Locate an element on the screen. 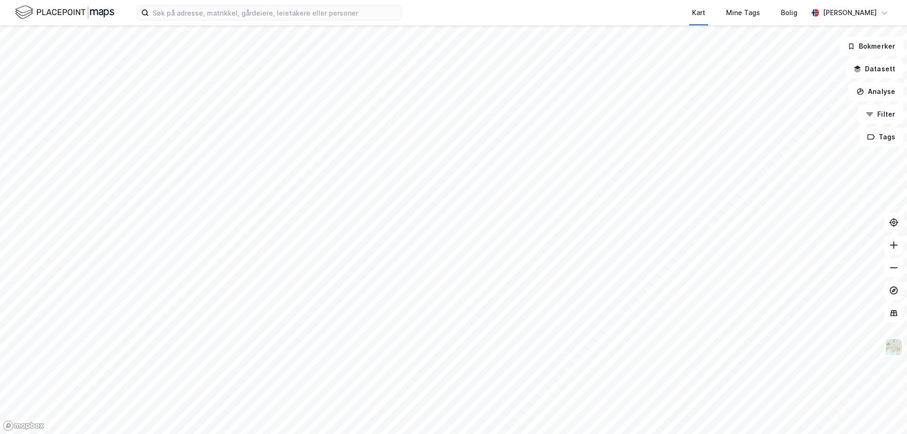 The image size is (907, 434). div: Mine Tags is located at coordinates (743, 13).